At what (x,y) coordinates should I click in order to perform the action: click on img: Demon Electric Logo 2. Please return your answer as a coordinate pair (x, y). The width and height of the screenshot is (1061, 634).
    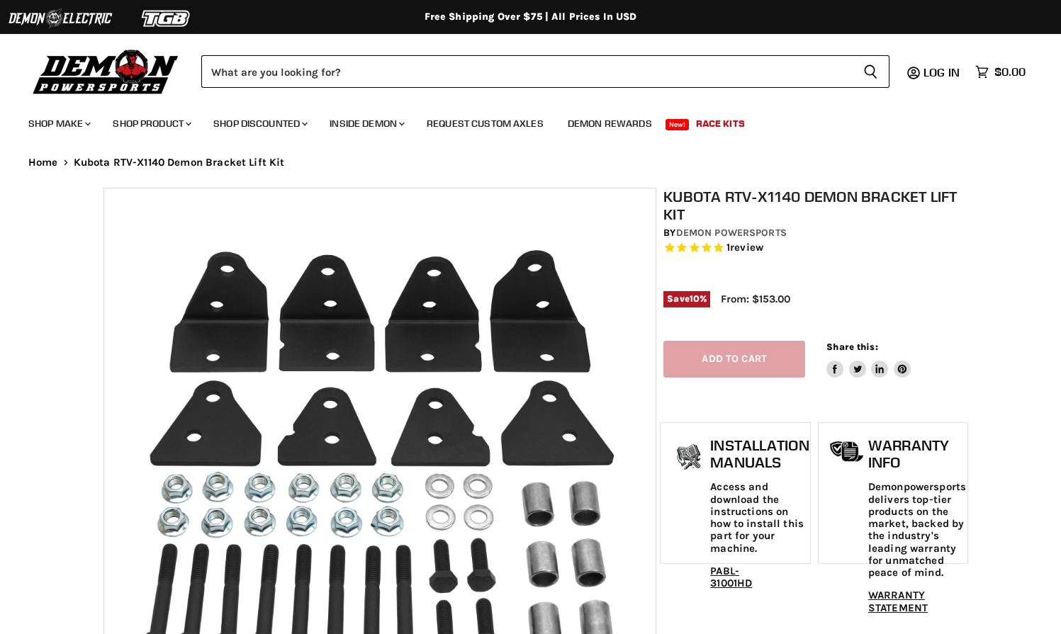
    Looking at the image, I should click on (60, 18).